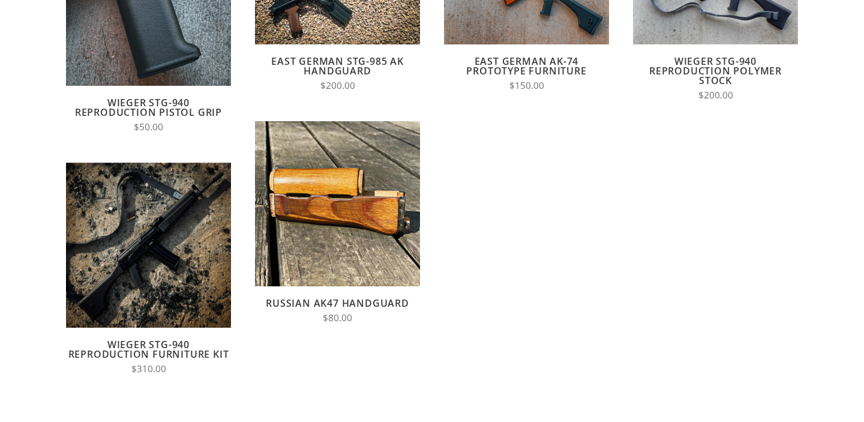  I want to click on span: $50.00, so click(148, 127).